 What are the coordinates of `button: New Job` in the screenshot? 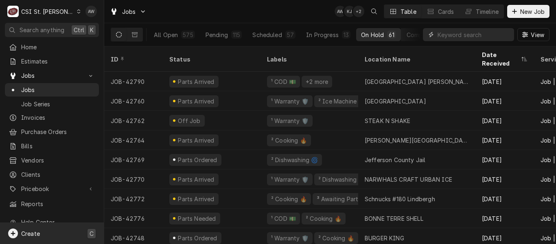 It's located at (528, 11).